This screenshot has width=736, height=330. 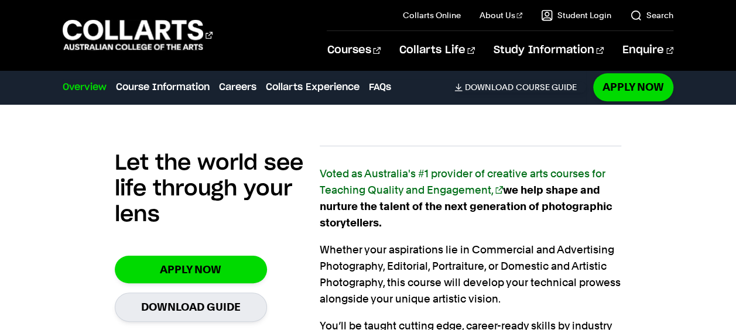 I want to click on a: DownloadCourse Guide, so click(x=520, y=87).